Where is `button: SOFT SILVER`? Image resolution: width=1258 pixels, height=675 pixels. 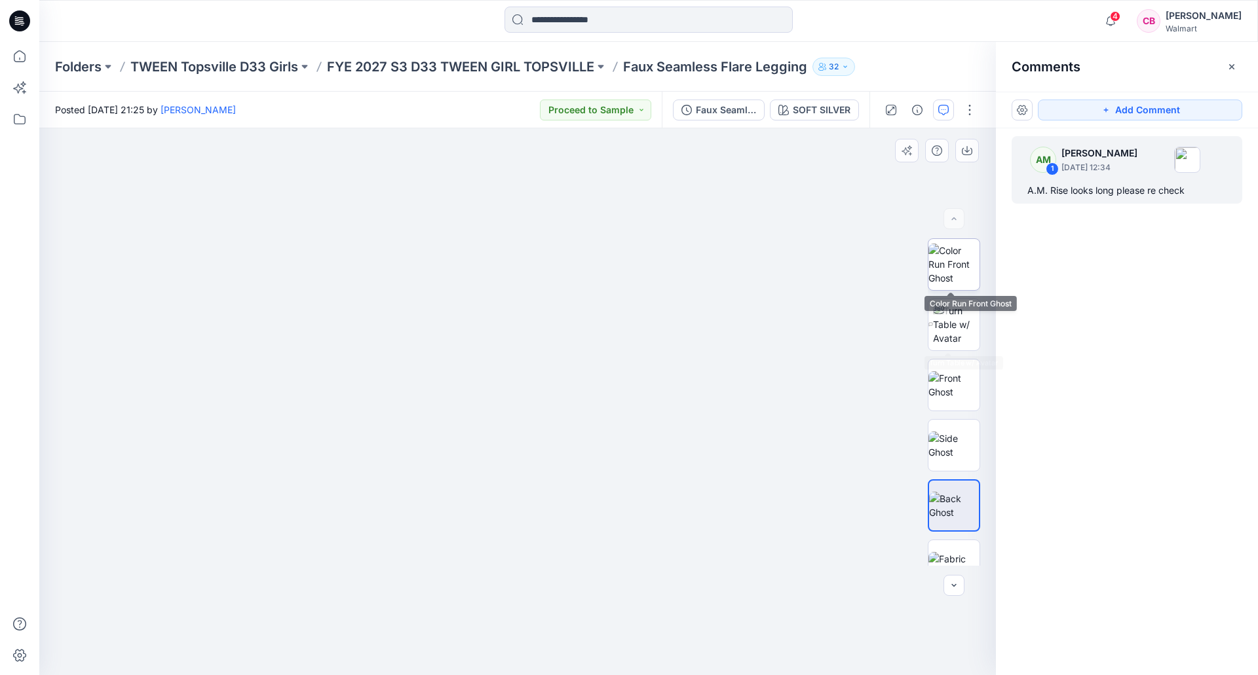
button: SOFT SILVER is located at coordinates (814, 110).